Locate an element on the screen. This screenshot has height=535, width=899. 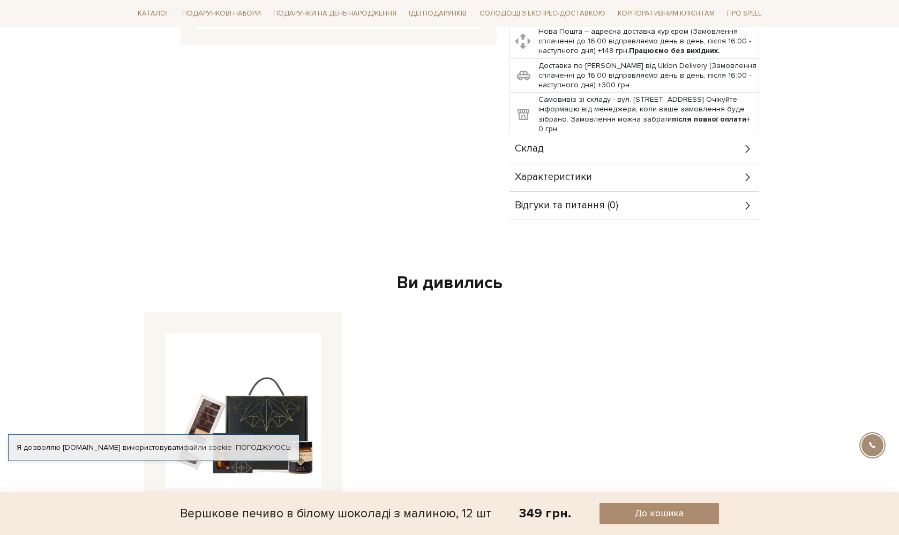
b: після повної оплати is located at coordinates (709, 119).